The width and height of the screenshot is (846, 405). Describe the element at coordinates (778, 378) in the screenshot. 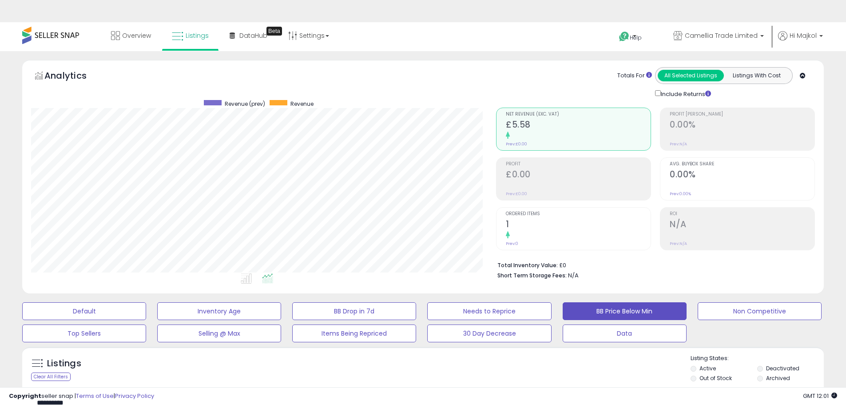

I see `label: Archived` at that location.